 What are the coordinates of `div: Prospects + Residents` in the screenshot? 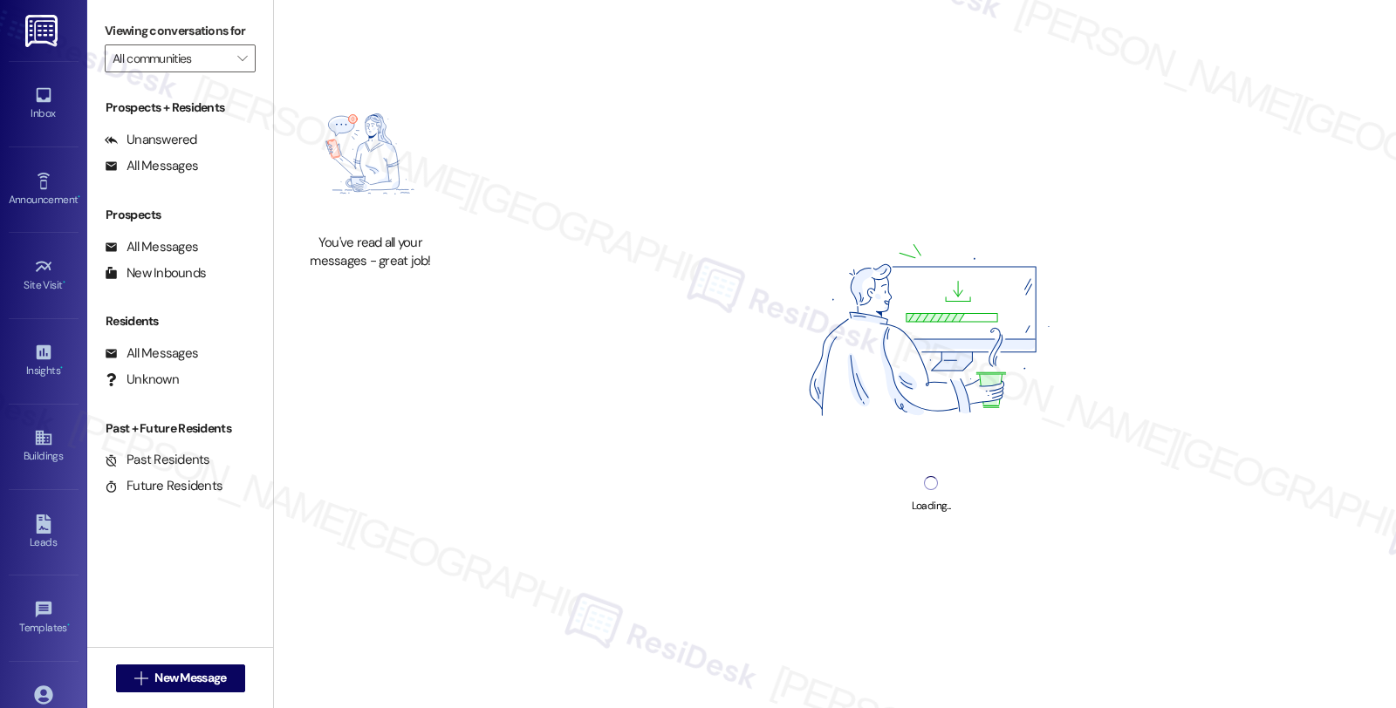 It's located at (180, 107).